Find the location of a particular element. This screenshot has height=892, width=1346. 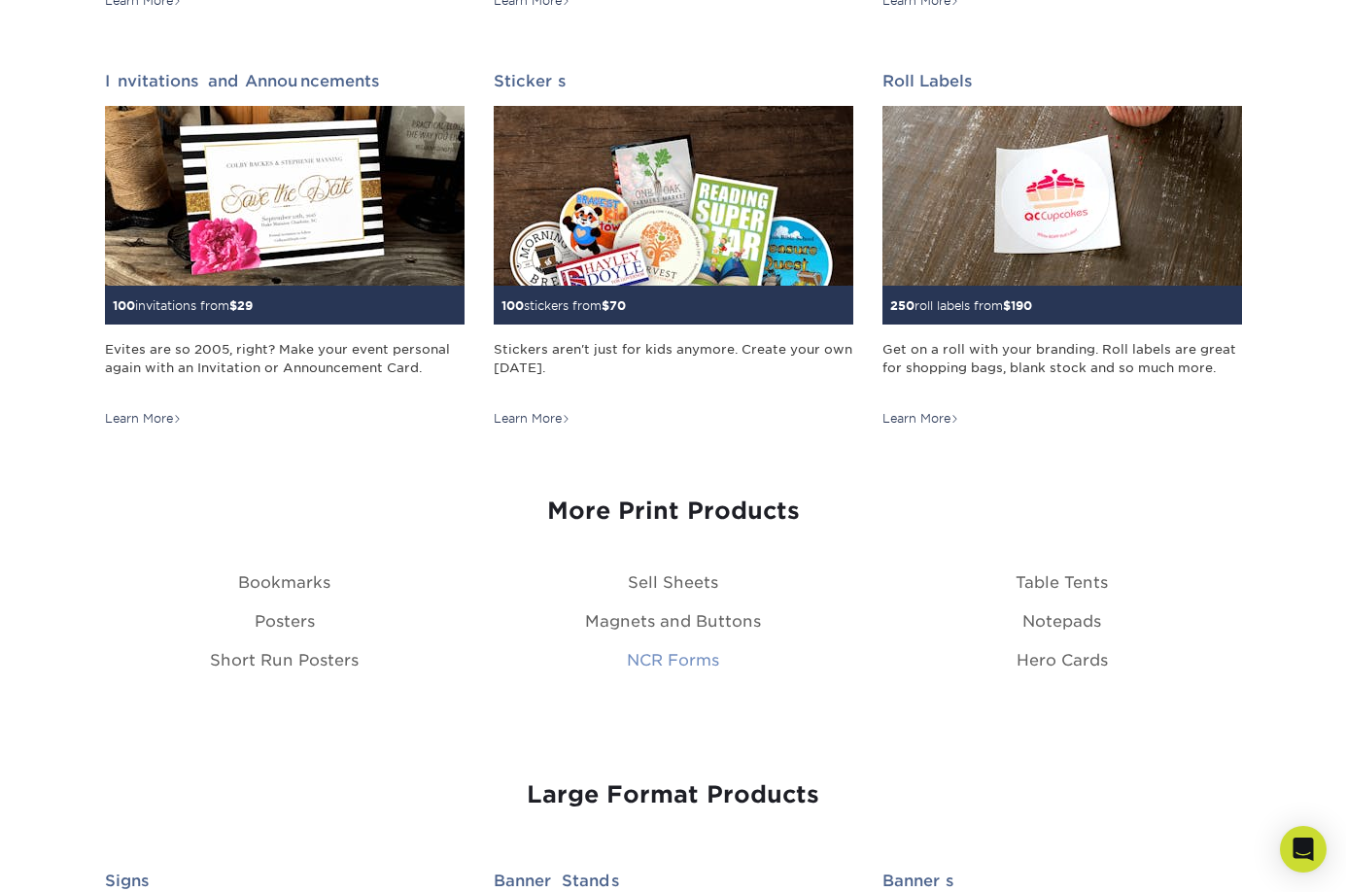

small: roll labels from is located at coordinates (961, 305).